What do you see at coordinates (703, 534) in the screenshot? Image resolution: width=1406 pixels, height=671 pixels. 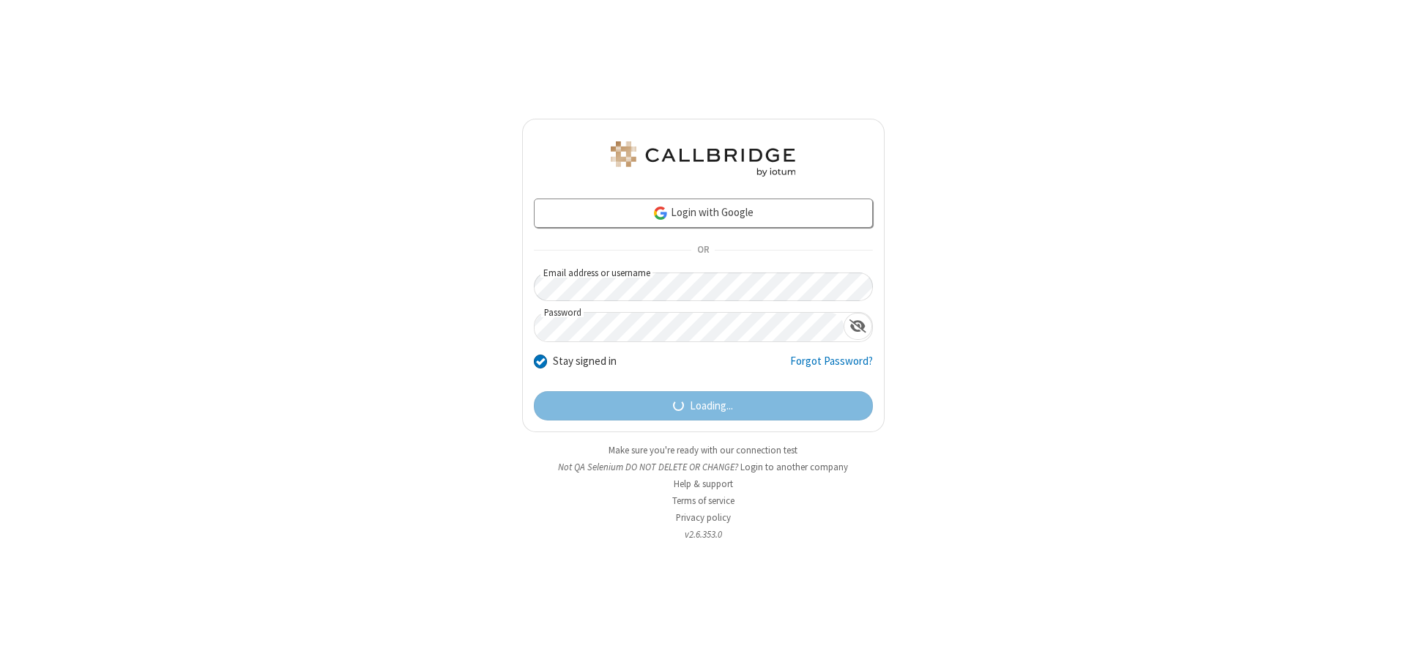 I see `li: v2.6.353.0` at bounding box center [703, 534].